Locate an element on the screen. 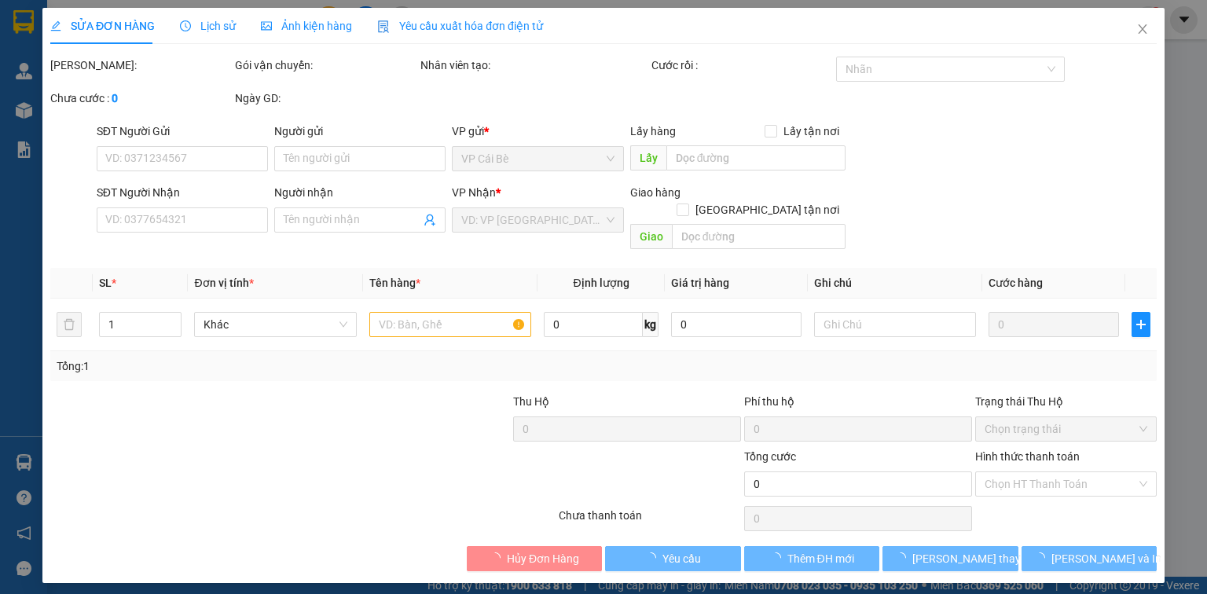 The width and height of the screenshot is (1207, 594). span: Thu Hộ is located at coordinates (530, 401).